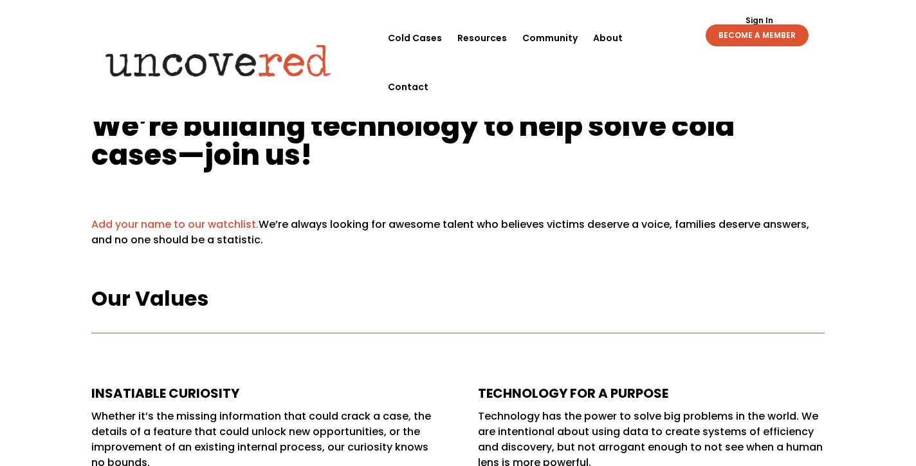 This screenshot has width=916, height=466. Describe the element at coordinates (482, 38) in the screenshot. I see `a: Resources` at that location.